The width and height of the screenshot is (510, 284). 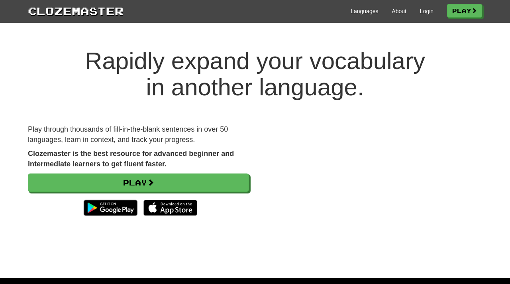 I want to click on a: Clozemaster, so click(x=76, y=10).